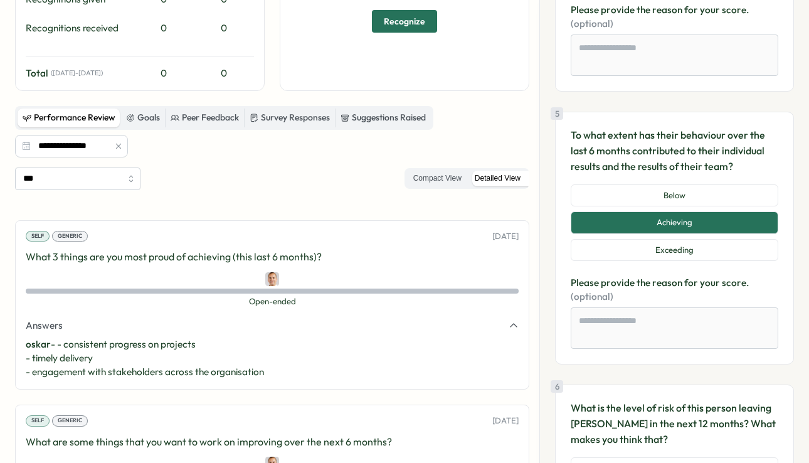 This screenshot has width=809, height=463. Describe the element at coordinates (437, 178) in the screenshot. I see `label: Compact View` at that location.